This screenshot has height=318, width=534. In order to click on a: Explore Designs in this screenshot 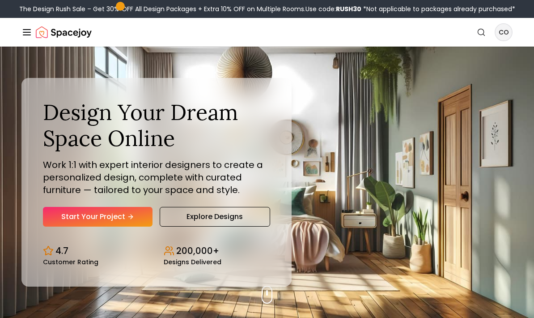, I will do `click(215, 217)`.